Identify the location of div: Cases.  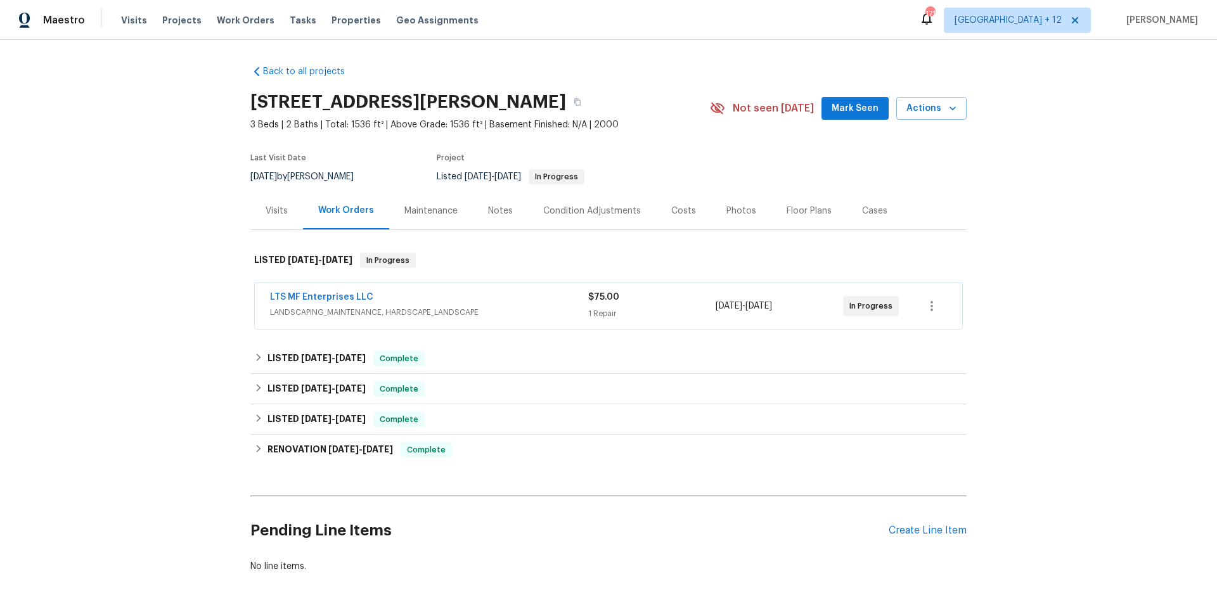
(875, 211).